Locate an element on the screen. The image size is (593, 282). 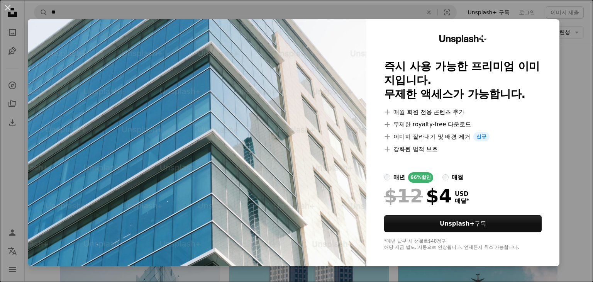
span: 신규 is located at coordinates (481, 137).